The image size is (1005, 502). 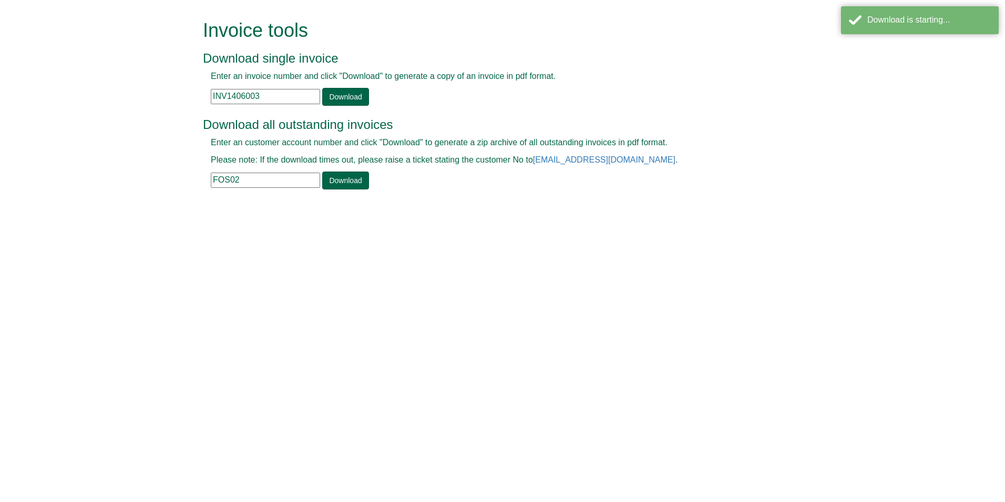 I want to click on h3: Download all outstanding invoices, so click(x=491, y=125).